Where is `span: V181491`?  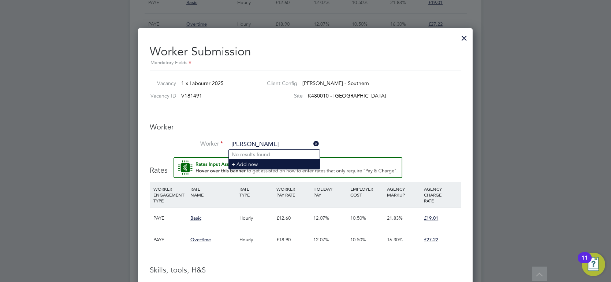 span: V181491 is located at coordinates (192, 96).